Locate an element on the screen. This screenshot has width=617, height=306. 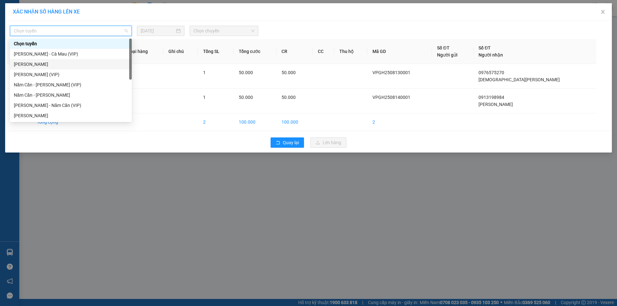
span: XÁC NHẬN SỐ HÀNG LÊN XE is located at coordinates (46, 12).